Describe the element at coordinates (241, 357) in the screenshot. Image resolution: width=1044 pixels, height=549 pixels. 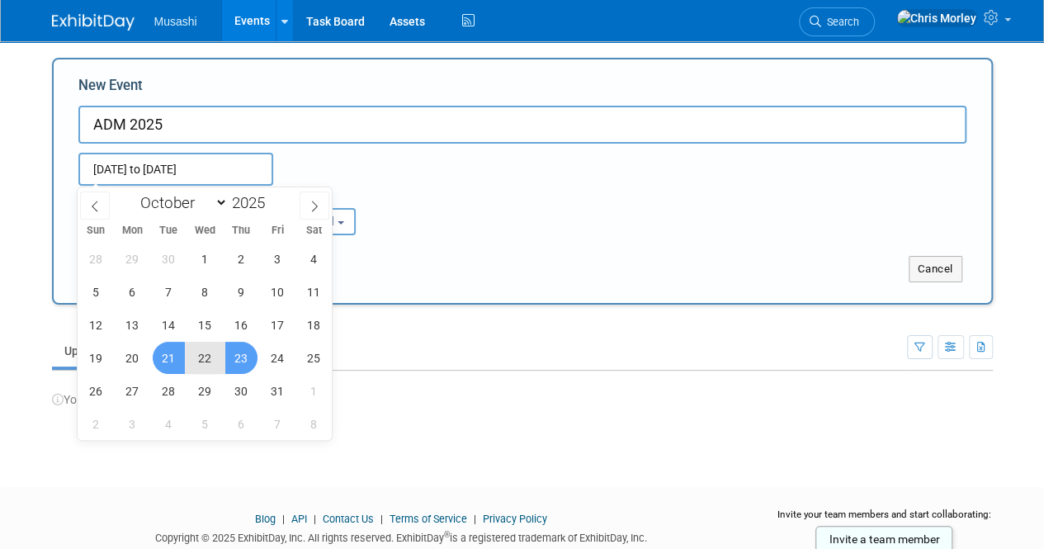
I see `span: October 23, 2025` at that location.